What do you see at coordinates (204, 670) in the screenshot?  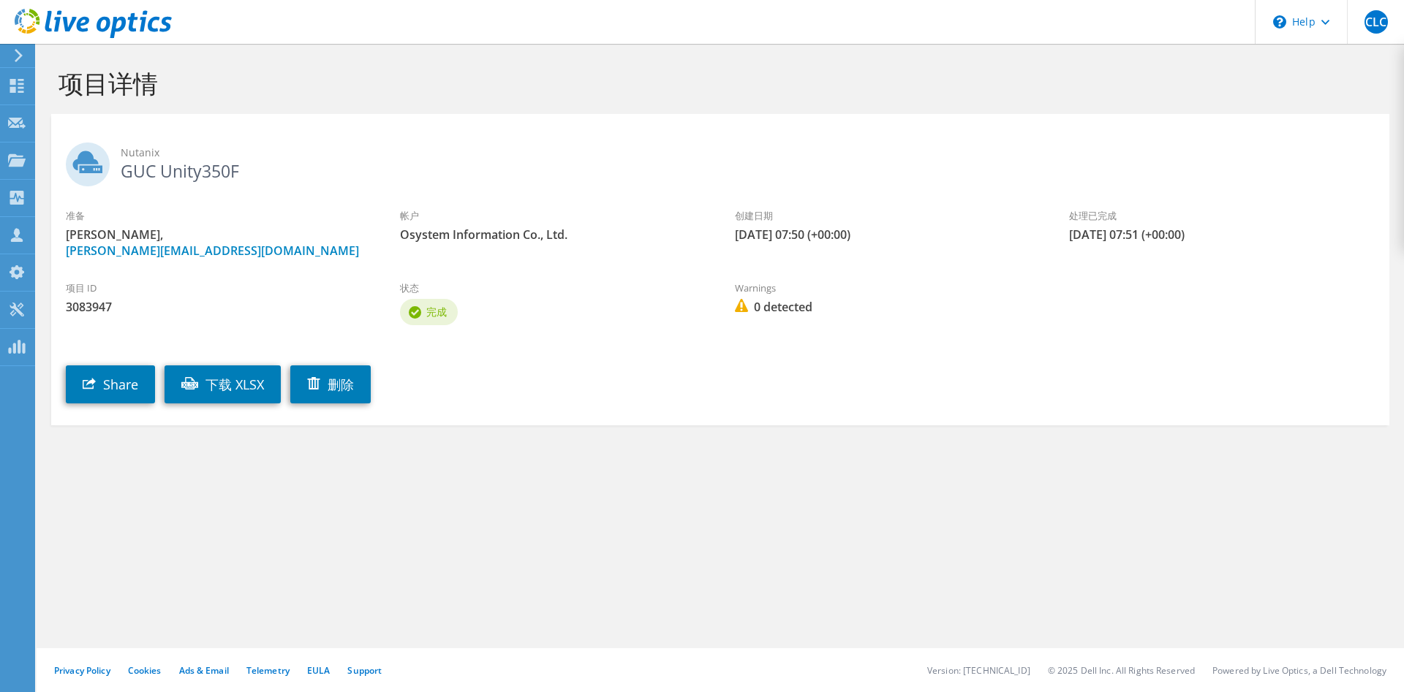 I see `a: Ads & Email` at bounding box center [204, 670].